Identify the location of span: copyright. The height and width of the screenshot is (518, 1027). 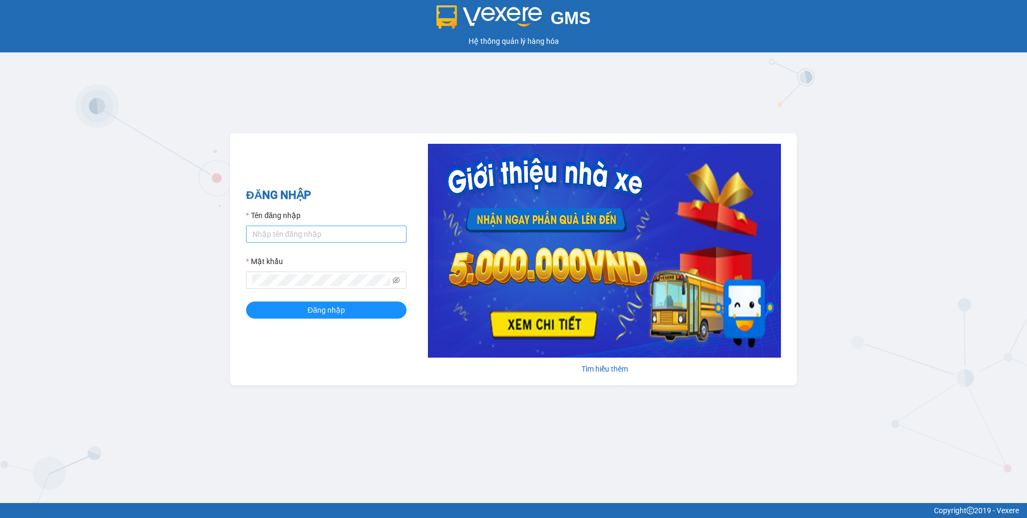
(970, 511).